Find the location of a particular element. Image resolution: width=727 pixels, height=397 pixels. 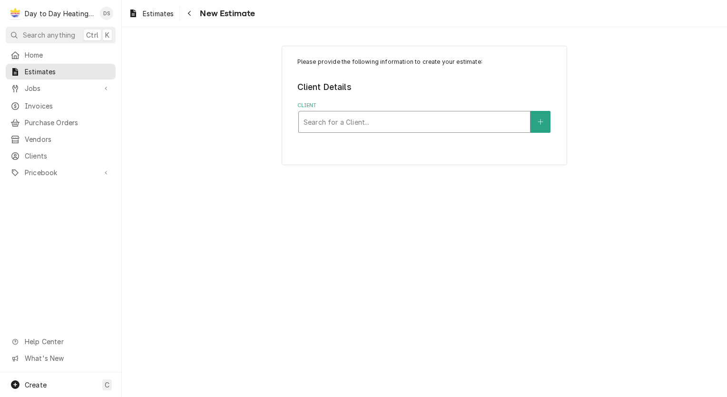

button: Navigate back is located at coordinates (189, 13).